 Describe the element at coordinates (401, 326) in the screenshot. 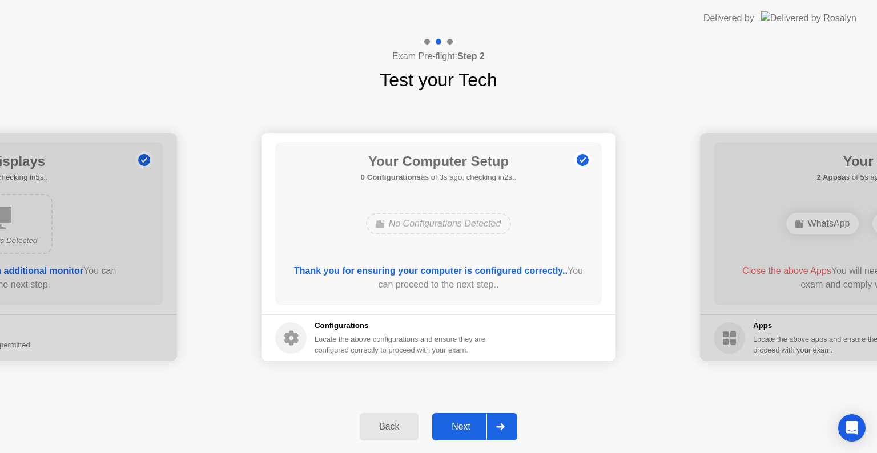

I see `h5: Configurations` at that location.